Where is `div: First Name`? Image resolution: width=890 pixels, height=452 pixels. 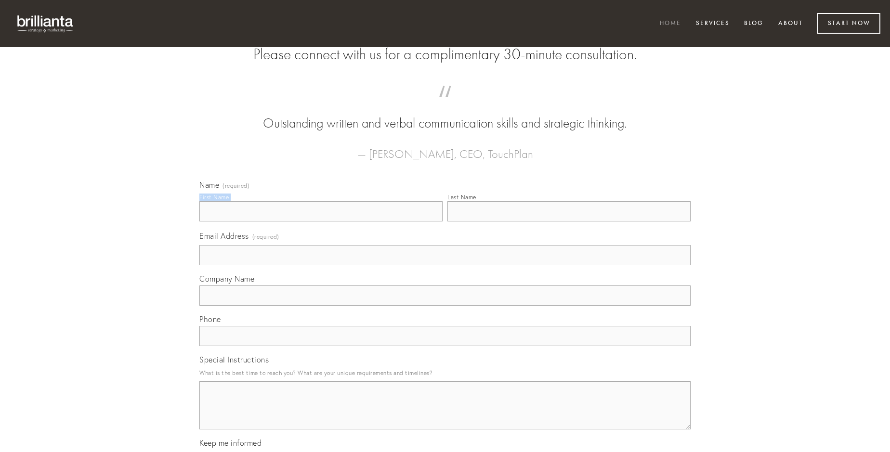 div: First Name is located at coordinates (214, 197).